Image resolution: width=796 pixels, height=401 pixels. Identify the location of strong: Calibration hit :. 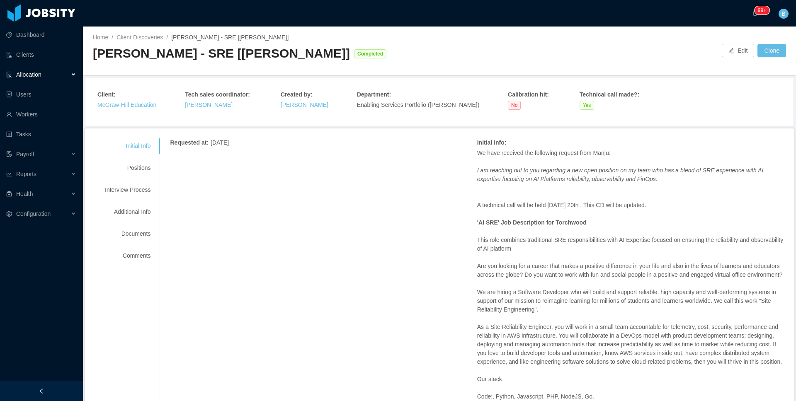
(528, 95).